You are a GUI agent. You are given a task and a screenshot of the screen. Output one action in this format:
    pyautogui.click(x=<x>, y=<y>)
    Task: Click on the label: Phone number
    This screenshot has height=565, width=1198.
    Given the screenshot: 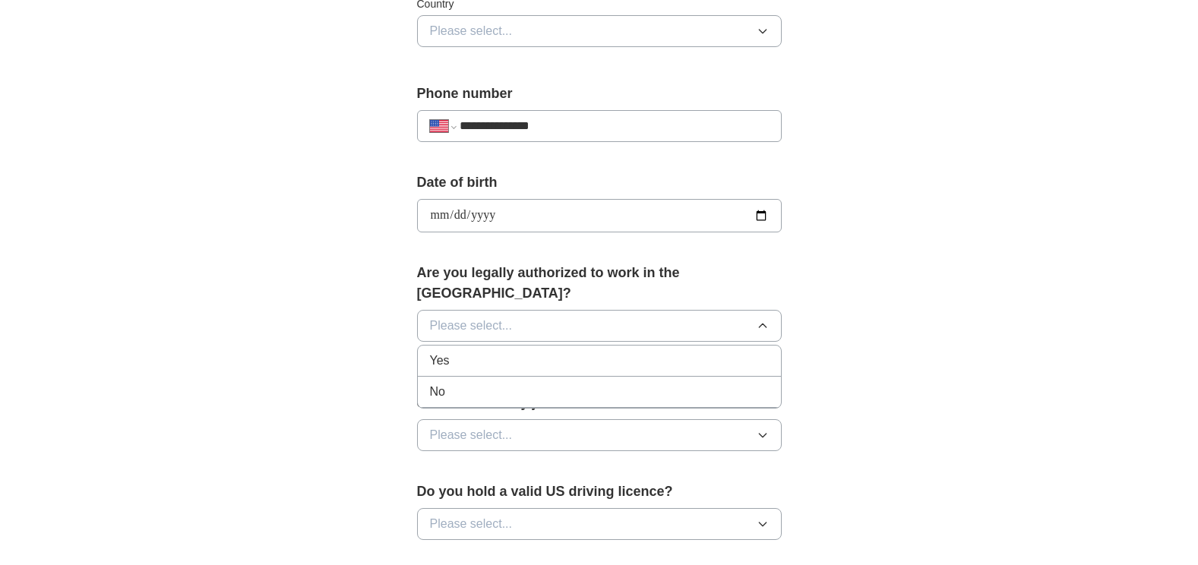 What is the action you would take?
    pyautogui.click(x=599, y=93)
    